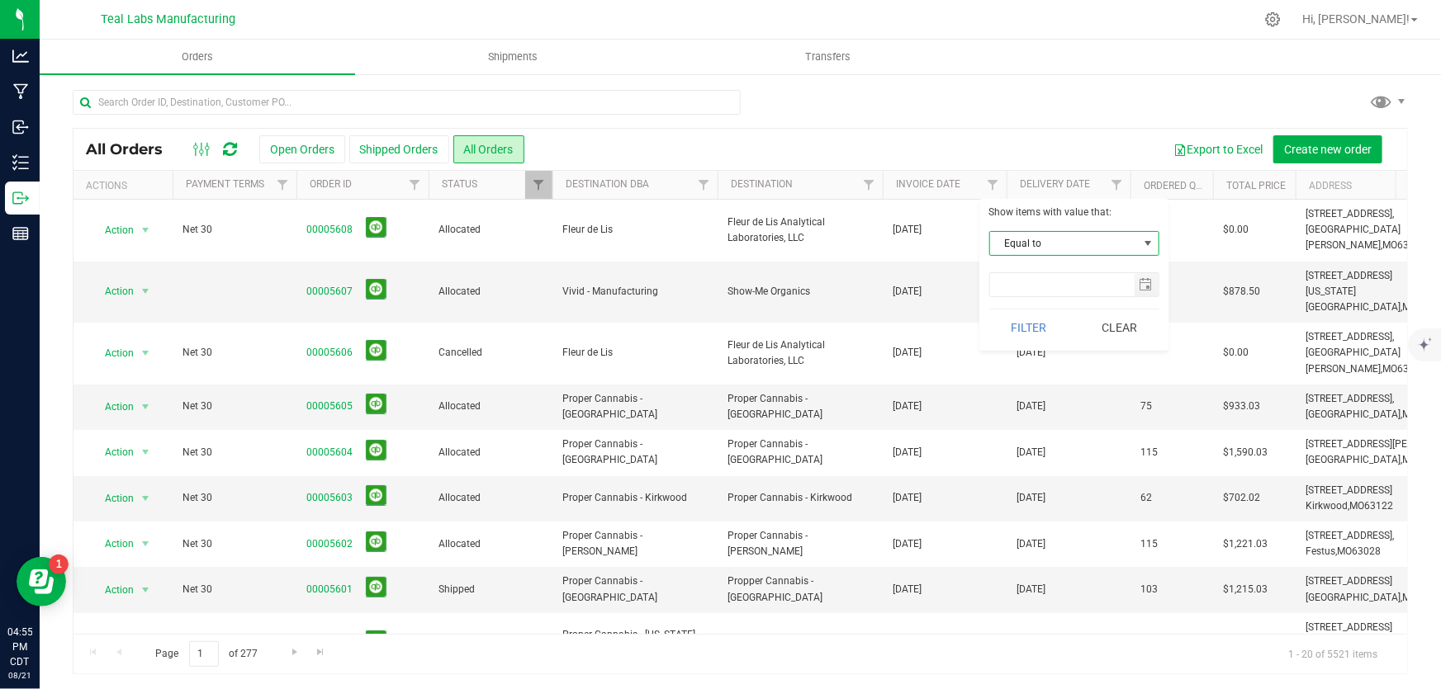 The width and height of the screenshot is (1441, 689). What do you see at coordinates (329, 353) in the screenshot?
I see `a: 00005606` at bounding box center [329, 353].